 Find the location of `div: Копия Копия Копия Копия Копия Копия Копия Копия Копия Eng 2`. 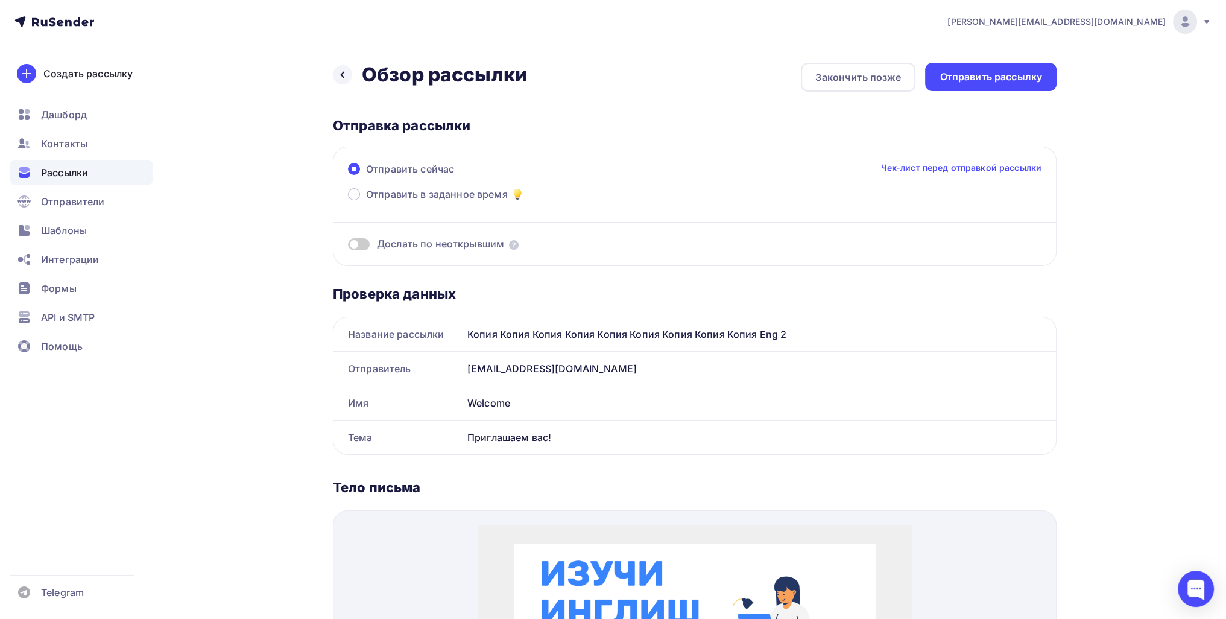

div: Копия Копия Копия Копия Копия Копия Копия Копия Копия Eng 2 is located at coordinates (759, 334).